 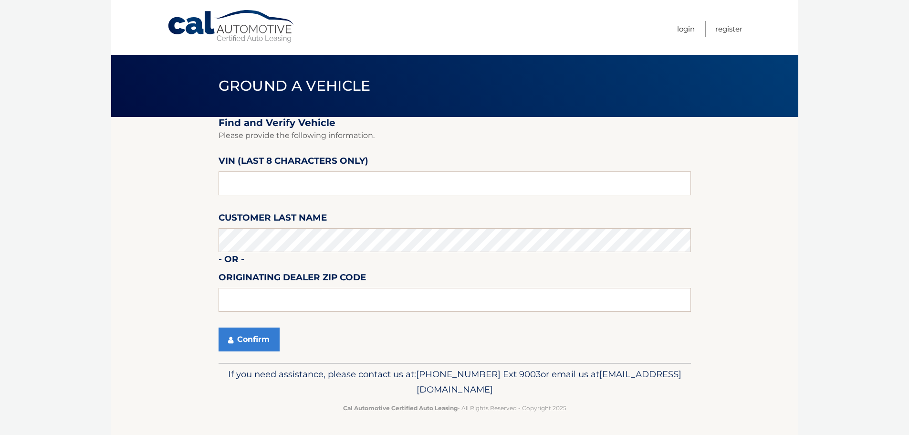 I want to click on label: Customer Last Name, so click(x=272, y=219).